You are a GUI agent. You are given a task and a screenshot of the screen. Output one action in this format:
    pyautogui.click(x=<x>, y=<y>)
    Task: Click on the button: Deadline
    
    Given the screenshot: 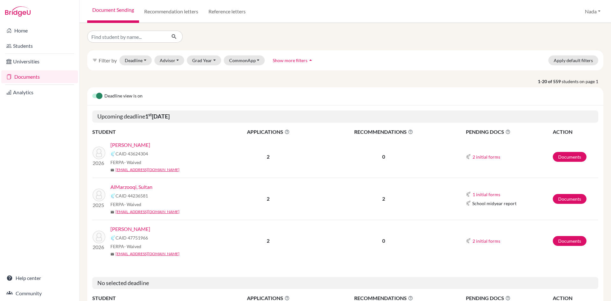 What is the action you would take?
    pyautogui.click(x=136, y=60)
    